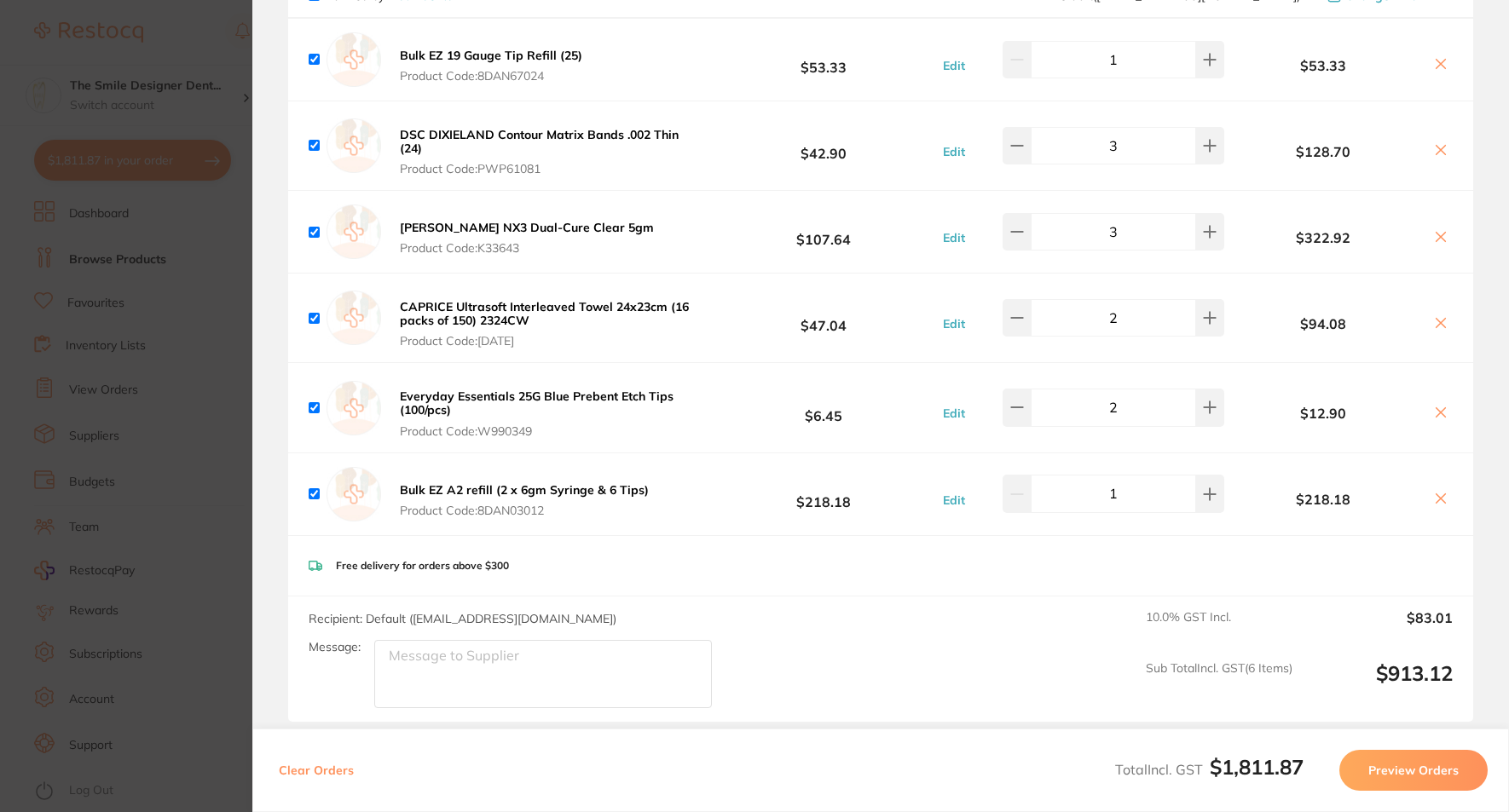 Image resolution: width=1509 pixels, height=812 pixels. Describe the element at coordinates (1414, 770) in the screenshot. I see `button: Preview Orders` at that location.